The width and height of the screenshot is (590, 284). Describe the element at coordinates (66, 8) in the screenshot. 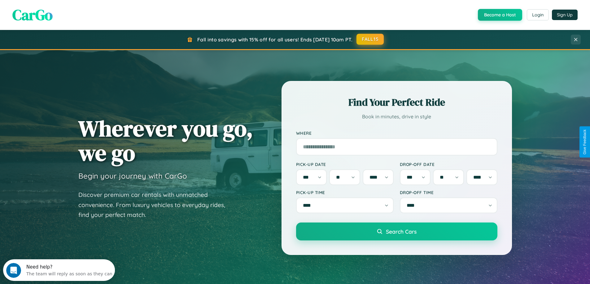

I see `div: Need help?` at that location.